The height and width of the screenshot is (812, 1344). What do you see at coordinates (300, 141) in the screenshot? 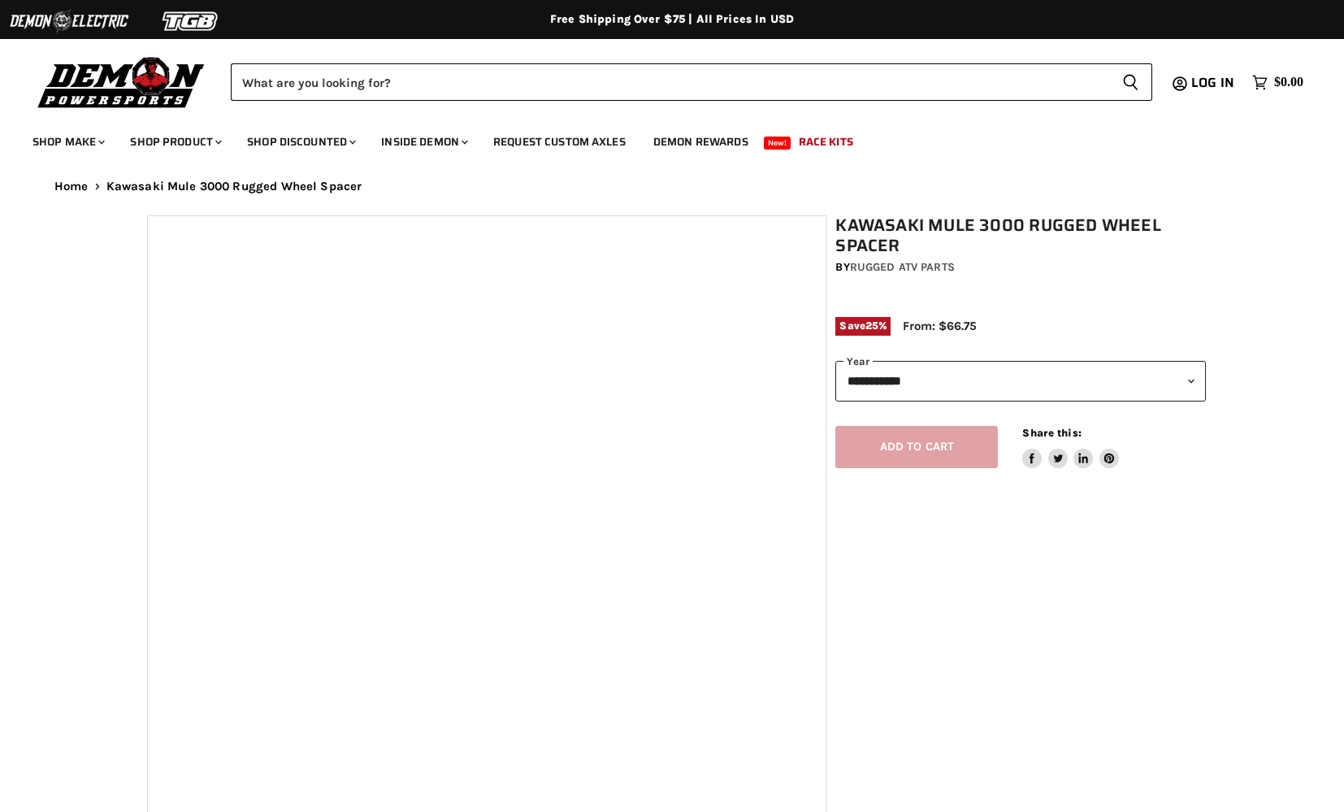
I see `a: Shop Discounted` at bounding box center [300, 141].